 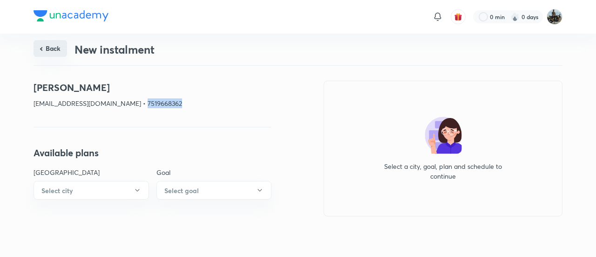 What do you see at coordinates (515, 17) in the screenshot?
I see `img: streak` at bounding box center [515, 17].